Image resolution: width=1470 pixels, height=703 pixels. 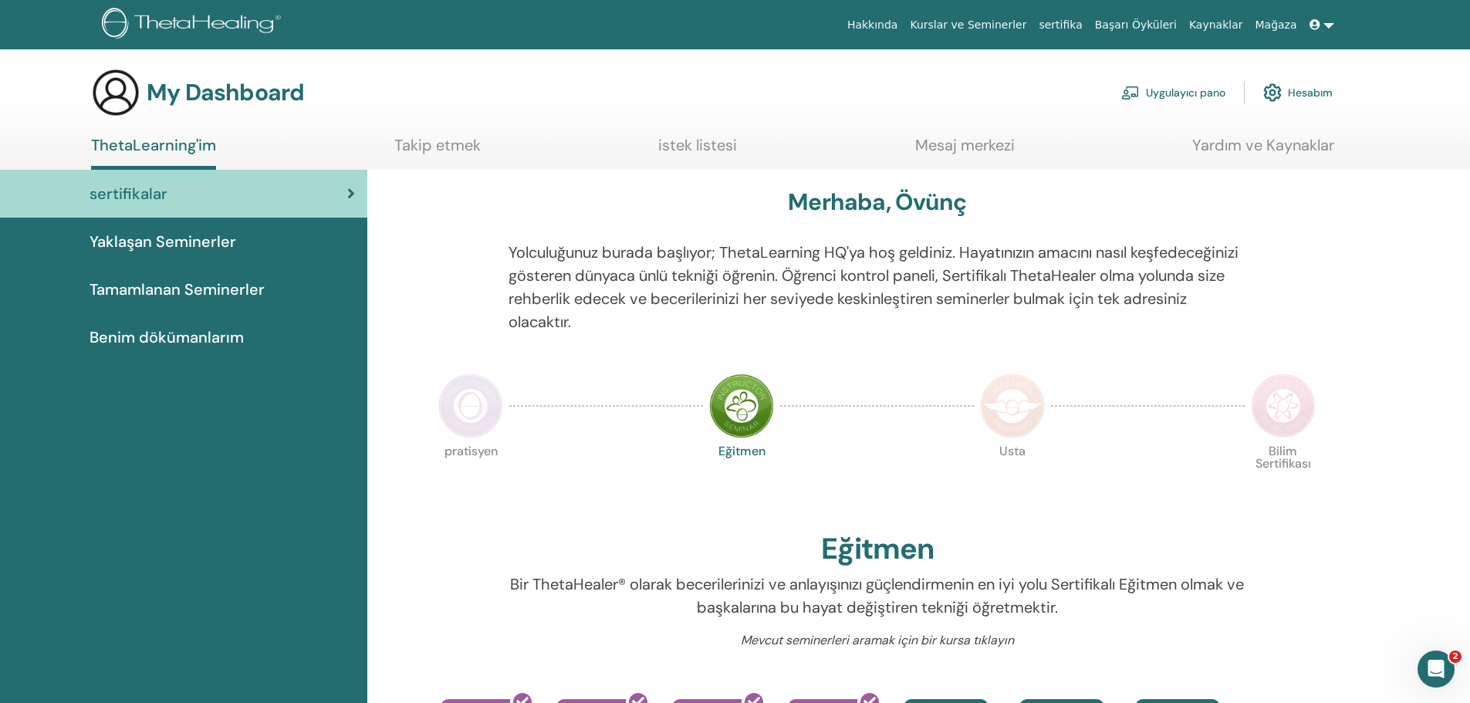 I want to click on a: Yardım ve Kaynaklar, so click(x=1263, y=150).